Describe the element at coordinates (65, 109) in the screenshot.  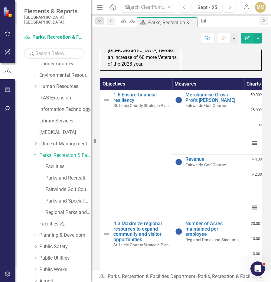
I see `a: Information Technology` at that location.